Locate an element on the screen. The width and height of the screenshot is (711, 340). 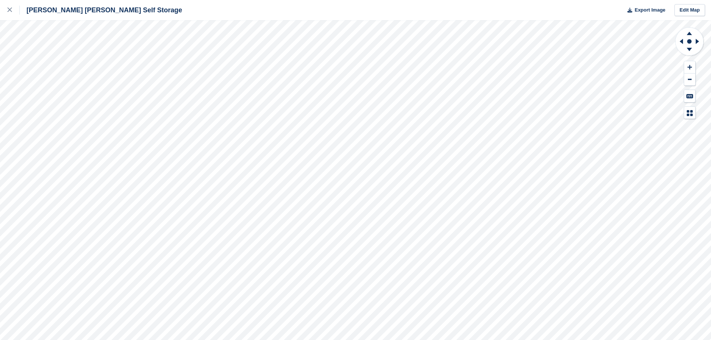
a: Edit Map is located at coordinates (689, 10).